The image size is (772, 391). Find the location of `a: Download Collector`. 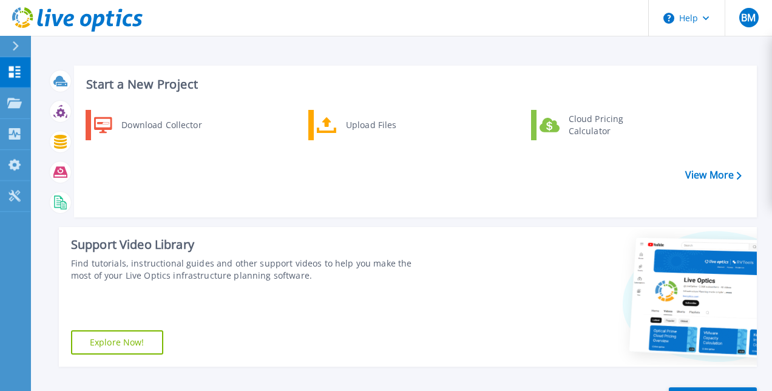

a: Download Collector is located at coordinates (147, 125).